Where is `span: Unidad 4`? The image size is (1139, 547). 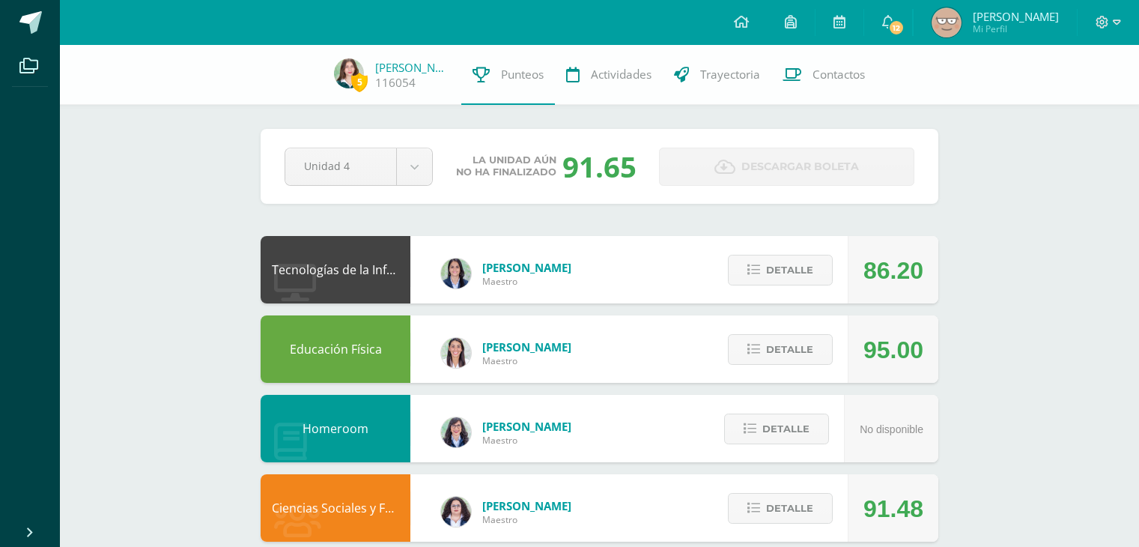
span: Unidad 4 is located at coordinates (341, 166).